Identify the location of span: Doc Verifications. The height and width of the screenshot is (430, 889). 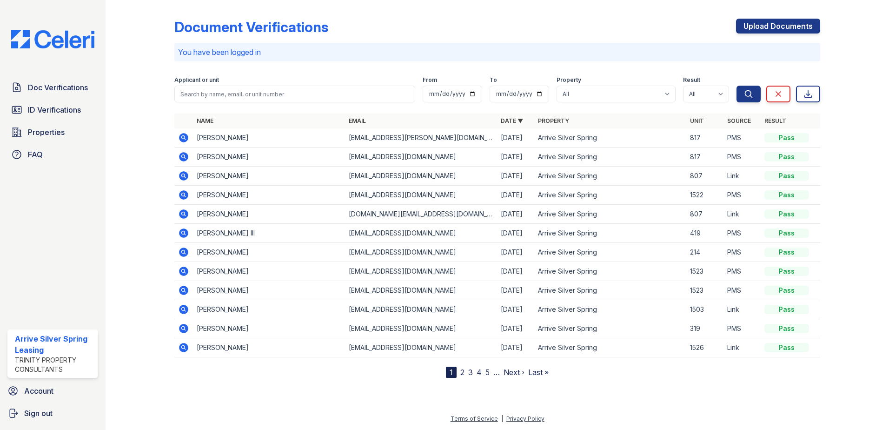
(58, 87).